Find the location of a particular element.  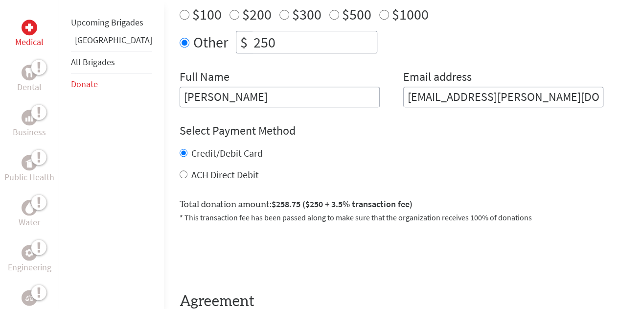

div: Medical is located at coordinates (29, 27).